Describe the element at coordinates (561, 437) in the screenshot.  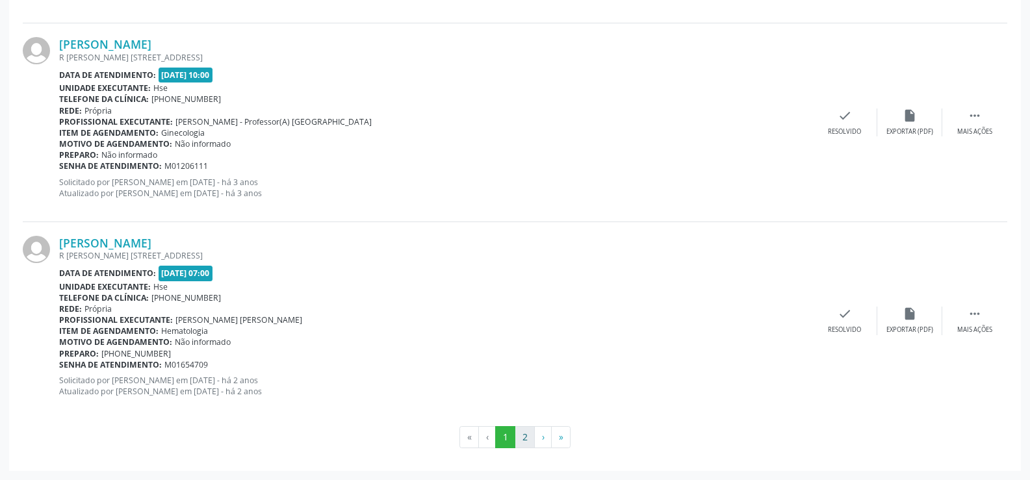
I see `button: Go to last page` at that location.